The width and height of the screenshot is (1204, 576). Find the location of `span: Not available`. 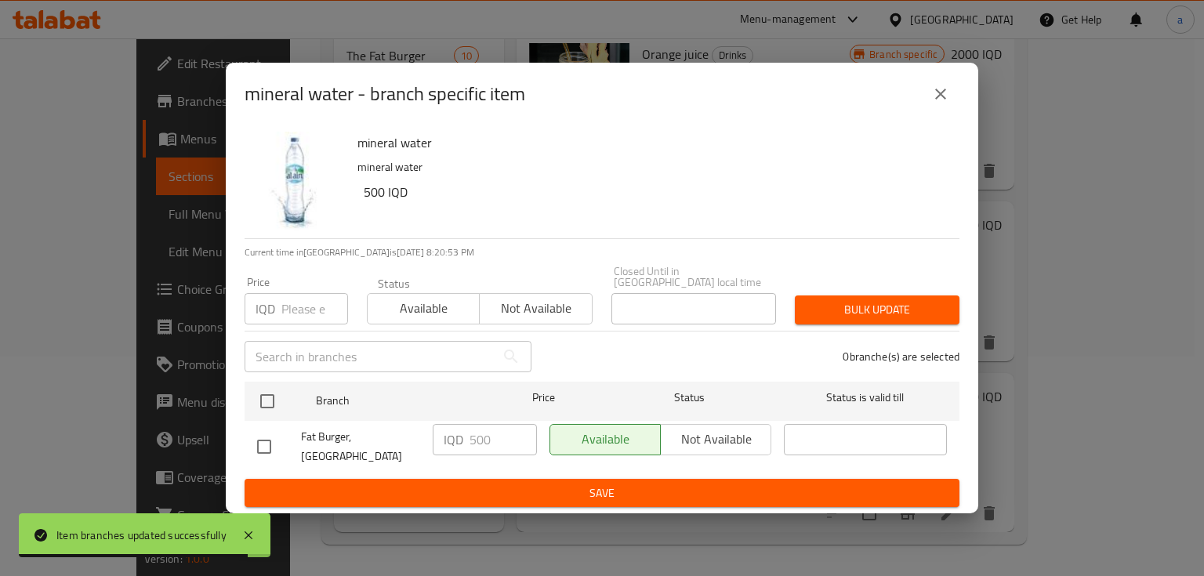

span: Not available is located at coordinates (535, 308).